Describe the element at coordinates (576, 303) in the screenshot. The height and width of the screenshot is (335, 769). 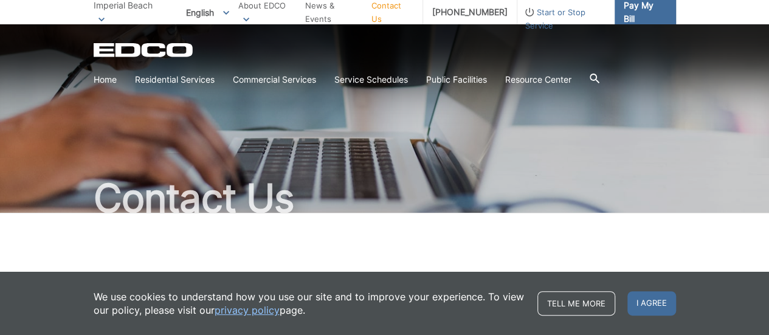
I see `a: Tell me more` at that location.